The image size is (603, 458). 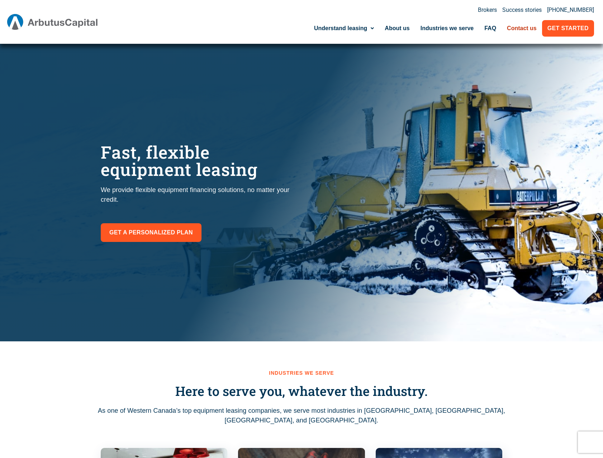 I want to click on a: FAQ, so click(x=490, y=28).